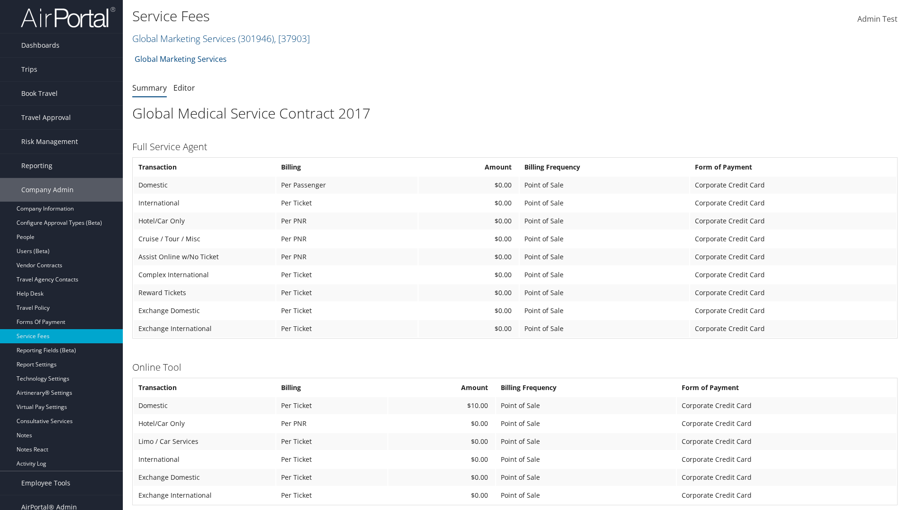  I want to click on td: Complex International, so click(205, 275).